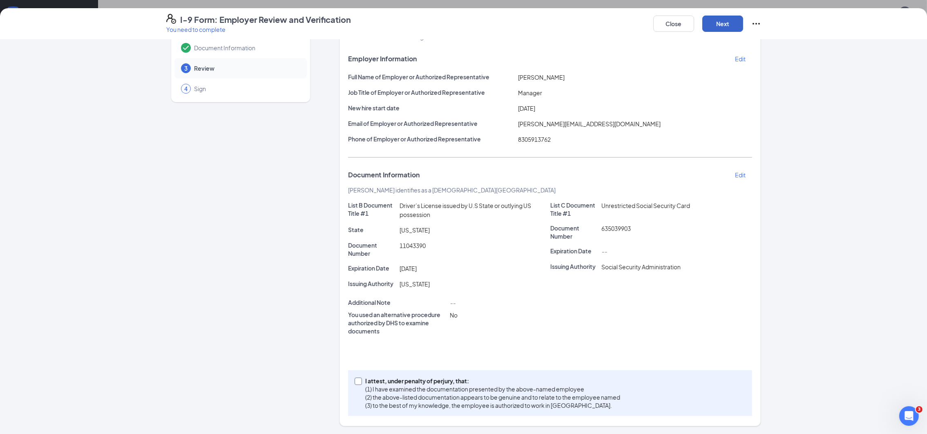 The width and height of the screenshot is (927, 434). What do you see at coordinates (382, 59) in the screenshot?
I see `span: Employer Information` at bounding box center [382, 59].